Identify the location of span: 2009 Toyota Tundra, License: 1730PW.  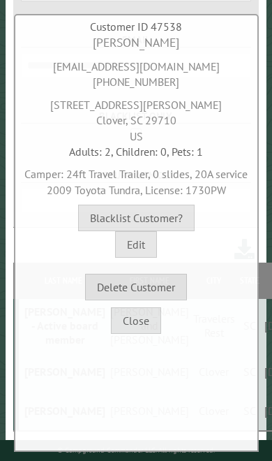
(136, 190).